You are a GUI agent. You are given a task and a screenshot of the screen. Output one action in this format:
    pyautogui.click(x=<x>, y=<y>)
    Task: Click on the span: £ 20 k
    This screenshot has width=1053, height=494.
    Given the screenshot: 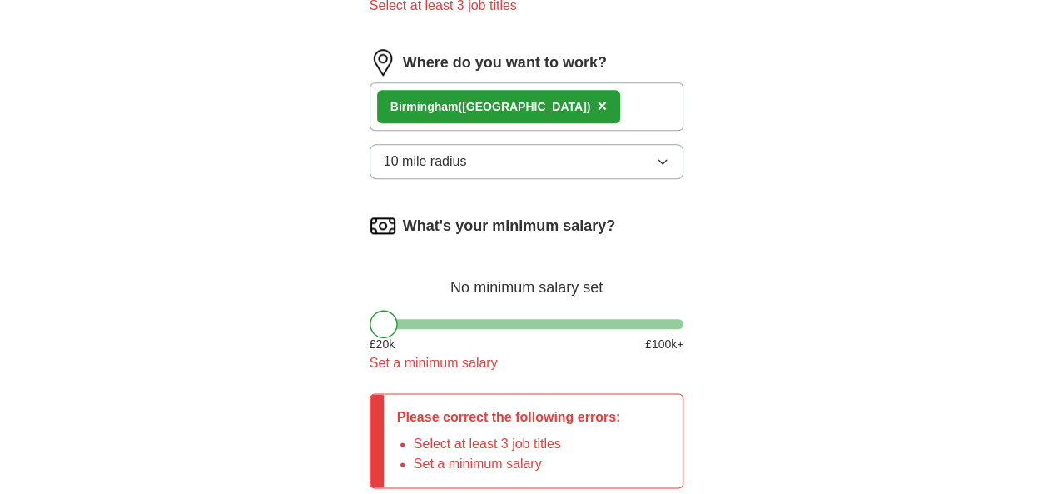 What is the action you would take?
    pyautogui.click(x=382, y=344)
    